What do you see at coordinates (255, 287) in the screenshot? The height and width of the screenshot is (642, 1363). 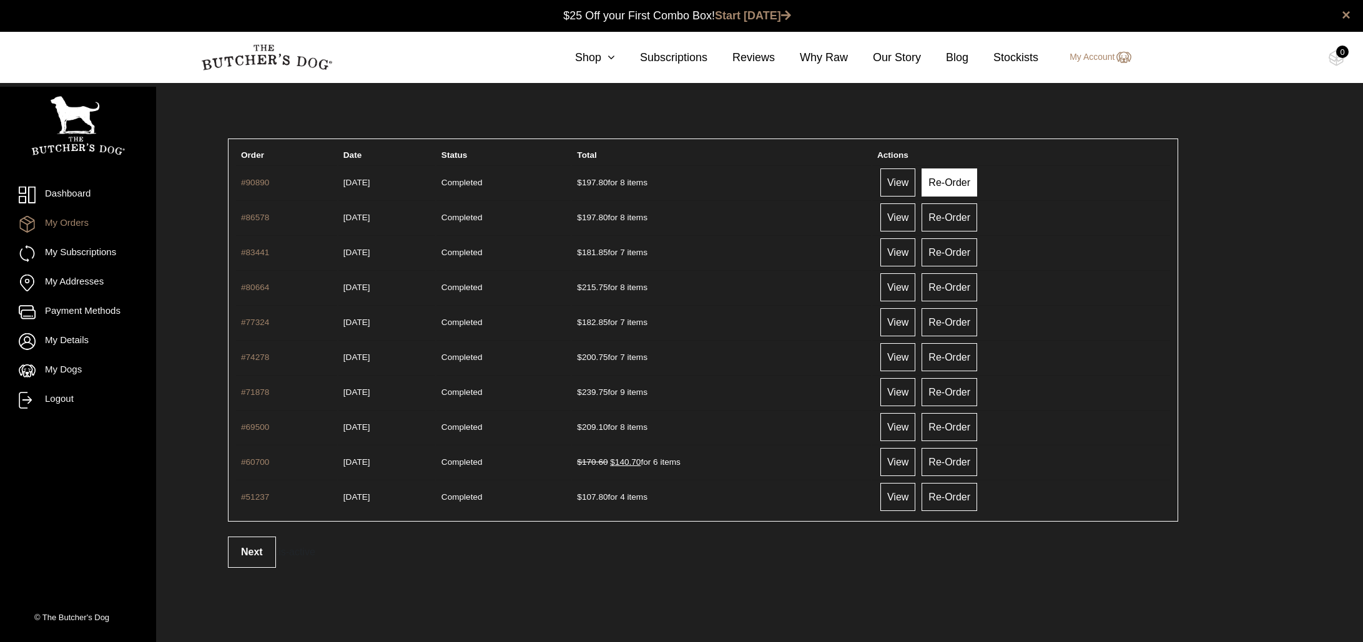 I see `a: #80664` at bounding box center [255, 287].